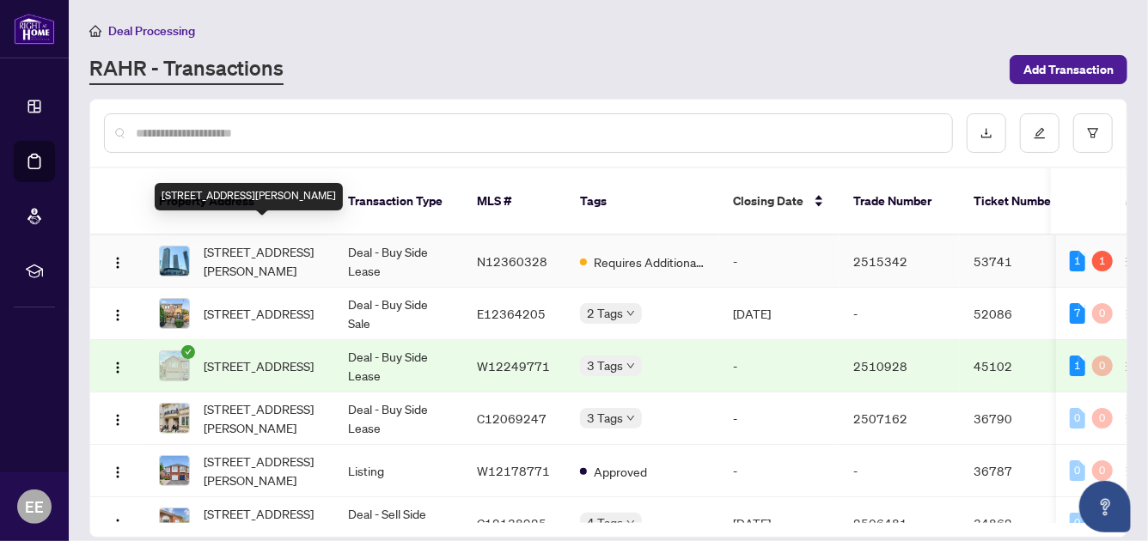 Image resolution: width=1148 pixels, height=541 pixels. I want to click on a: RAHR - Transactions, so click(187, 70).